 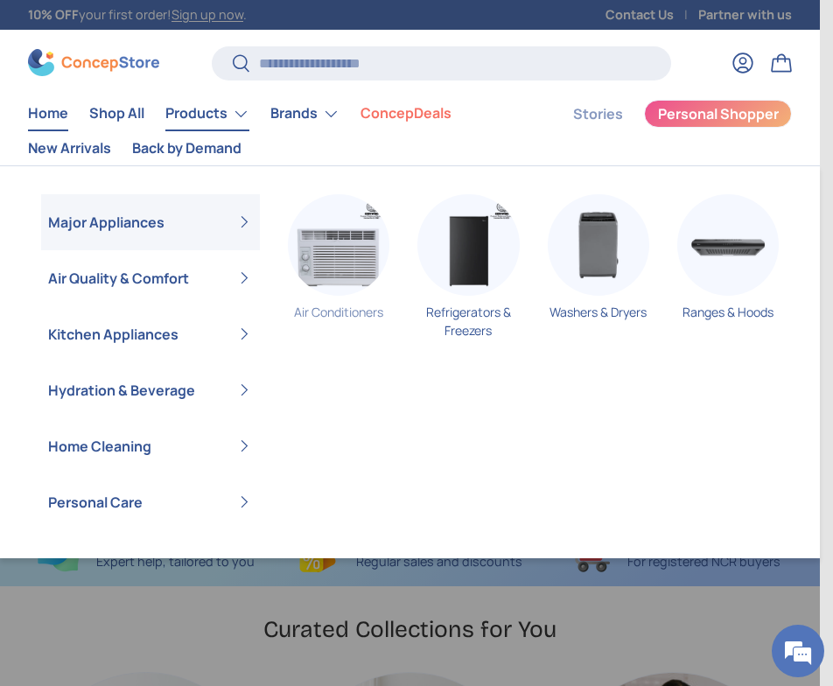 I want to click on a: ConcepDeals, so click(x=406, y=113).